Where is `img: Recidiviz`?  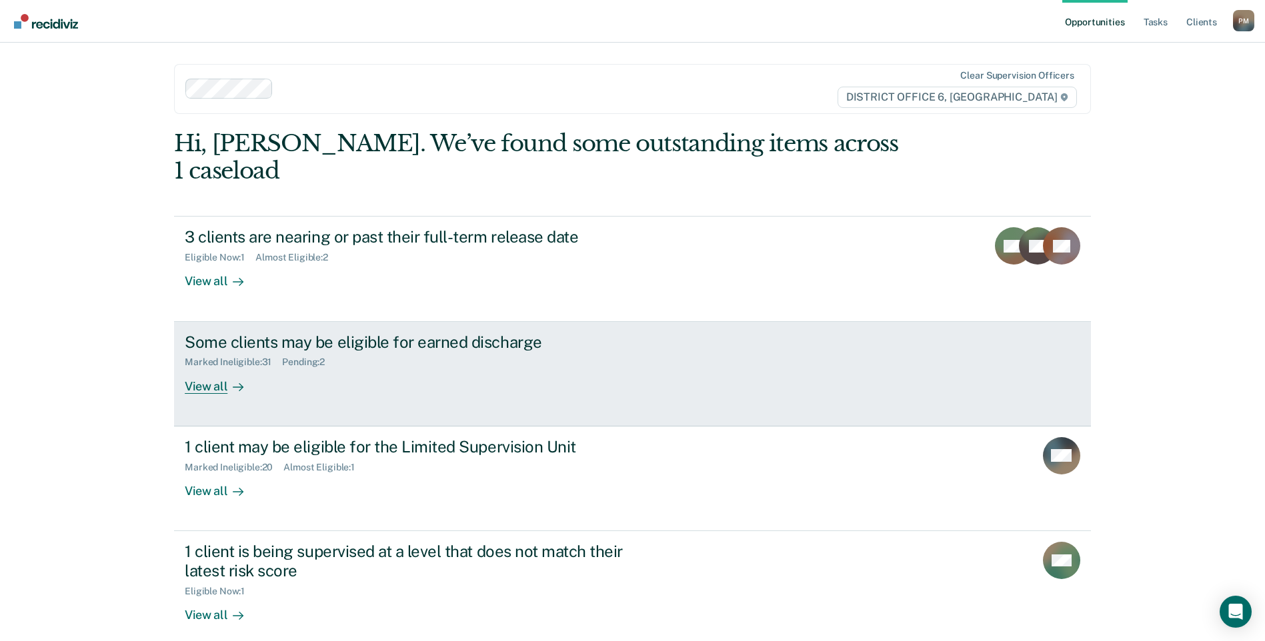
img: Recidiviz is located at coordinates (46, 21).